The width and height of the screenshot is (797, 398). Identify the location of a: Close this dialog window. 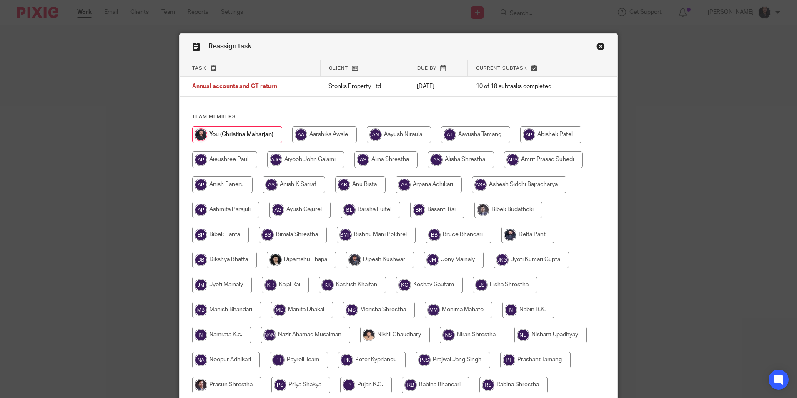
(601, 48).